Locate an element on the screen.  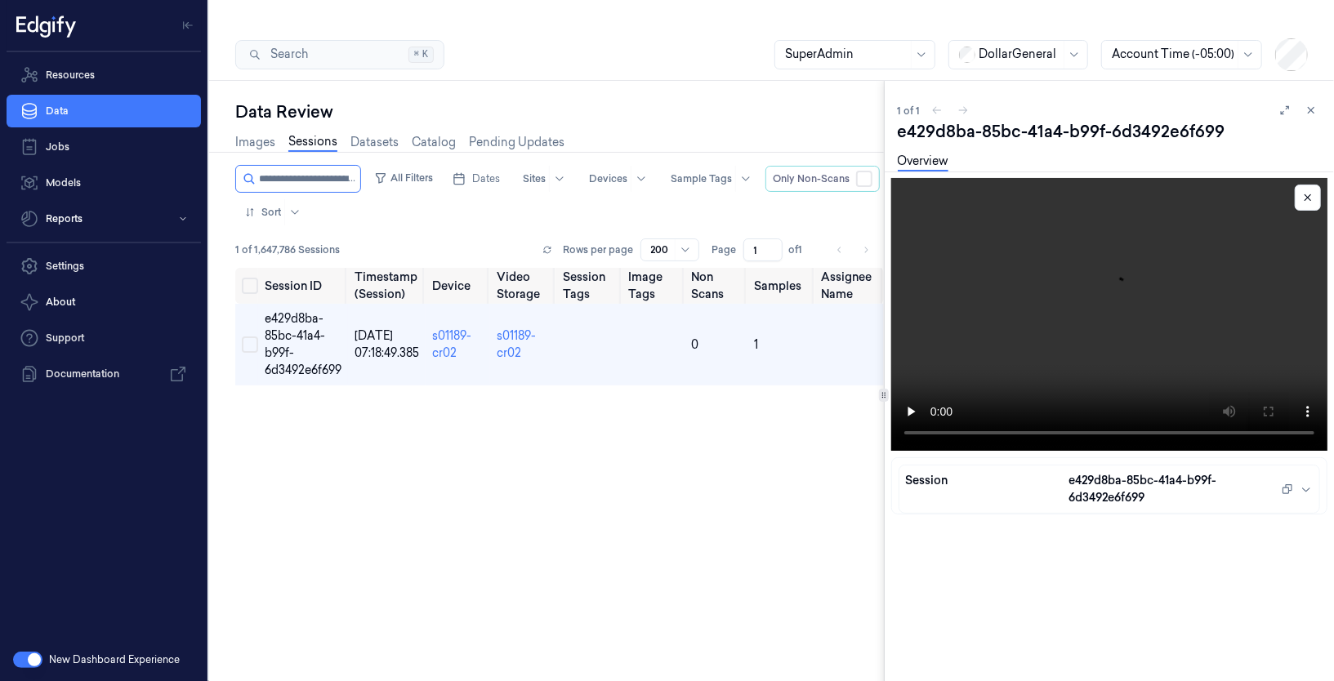
p: Rows per page is located at coordinates (599, 250).